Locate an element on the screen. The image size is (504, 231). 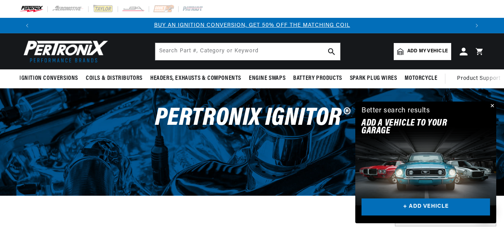
div: Better search results is located at coordinates (395, 111).